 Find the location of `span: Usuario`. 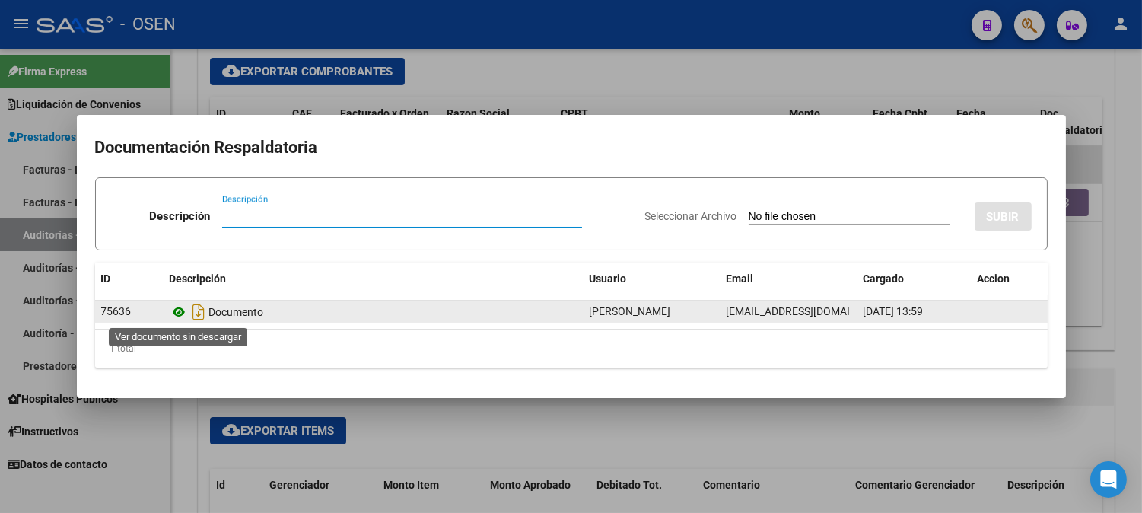

span: Usuario is located at coordinates (608, 278).